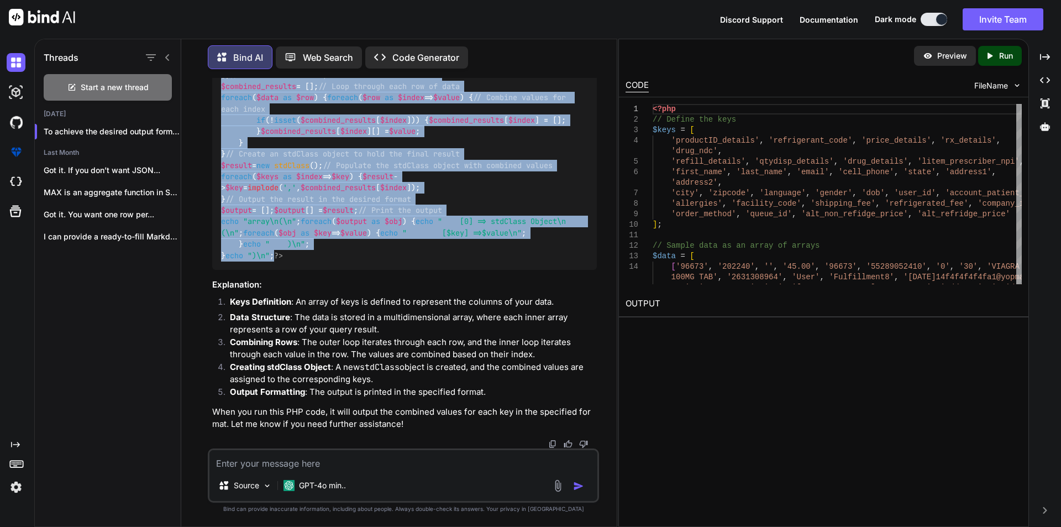 The height and width of the screenshot is (527, 1061). I want to click on p: I can provide a ready-to-fill Markdown document..., so click(112, 236).